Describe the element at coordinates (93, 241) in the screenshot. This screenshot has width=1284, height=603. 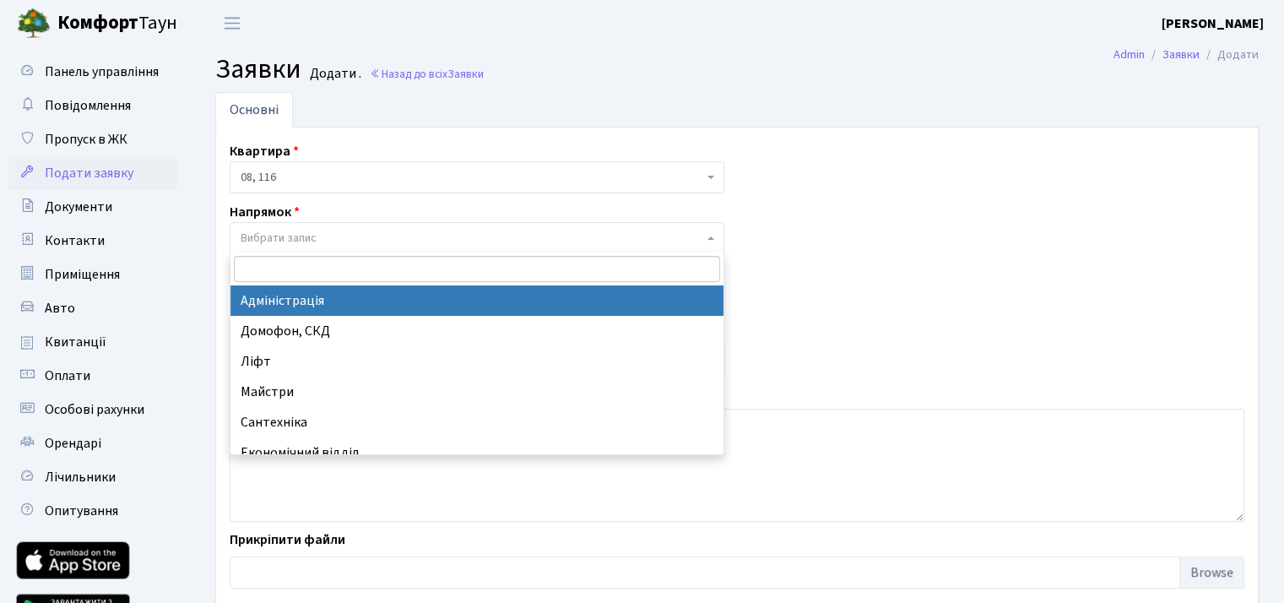
I see `a: Контакти` at that location.